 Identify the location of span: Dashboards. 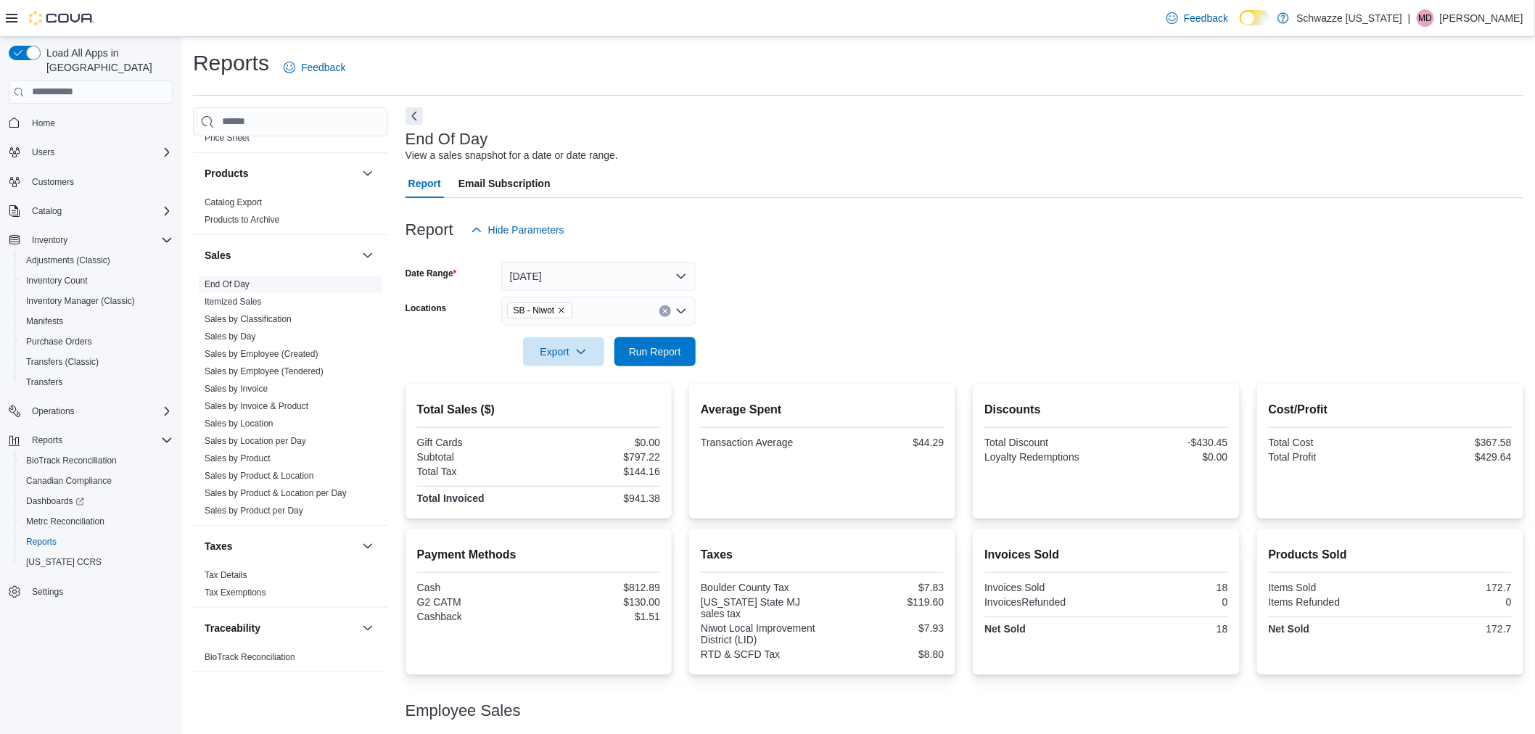
(55, 501).